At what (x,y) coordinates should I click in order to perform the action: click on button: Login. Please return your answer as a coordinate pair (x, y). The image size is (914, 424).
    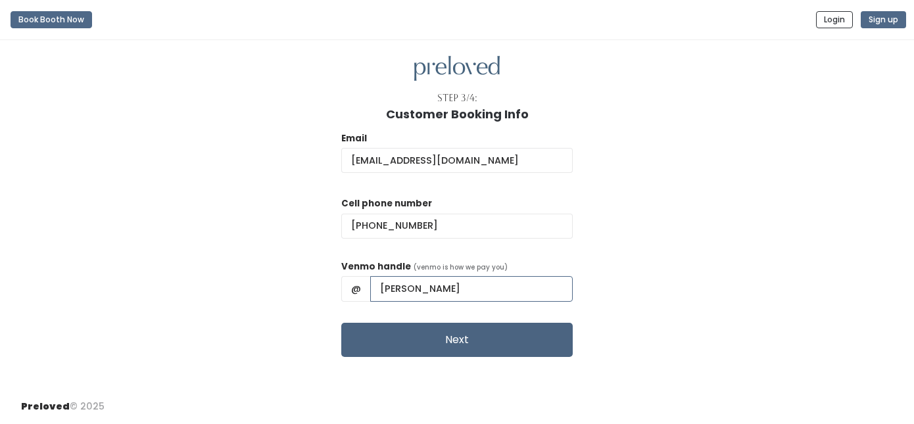
    Looking at the image, I should click on (834, 20).